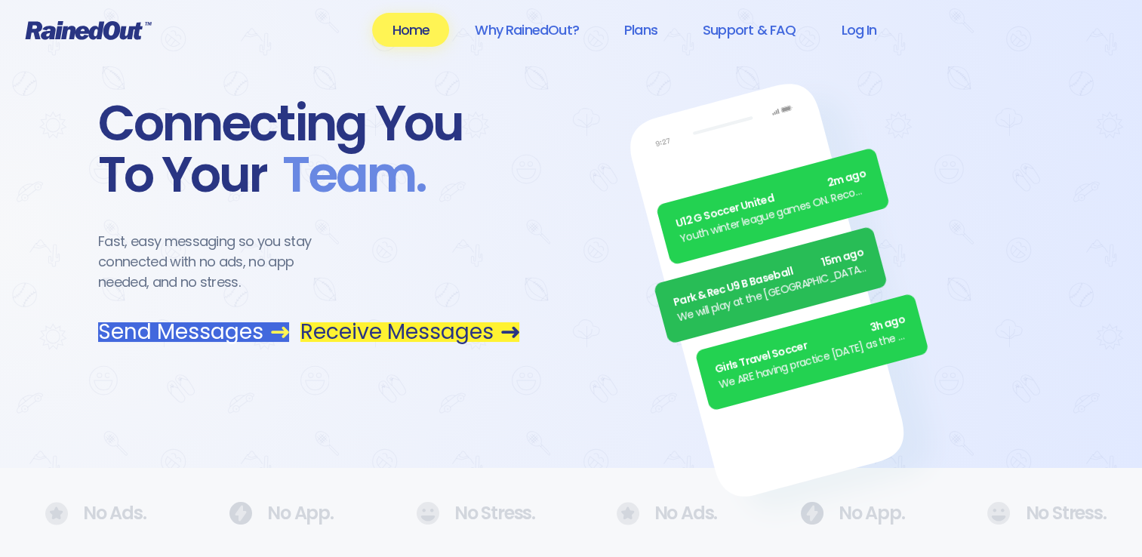 The image size is (1142, 557). I want to click on span: Team ., so click(346, 175).